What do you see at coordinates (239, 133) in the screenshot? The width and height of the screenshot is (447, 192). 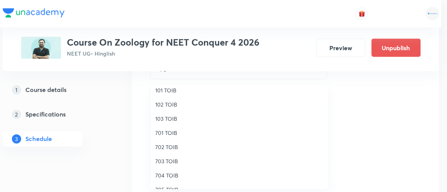 I see `span: 701 TOIB` at bounding box center [239, 133].